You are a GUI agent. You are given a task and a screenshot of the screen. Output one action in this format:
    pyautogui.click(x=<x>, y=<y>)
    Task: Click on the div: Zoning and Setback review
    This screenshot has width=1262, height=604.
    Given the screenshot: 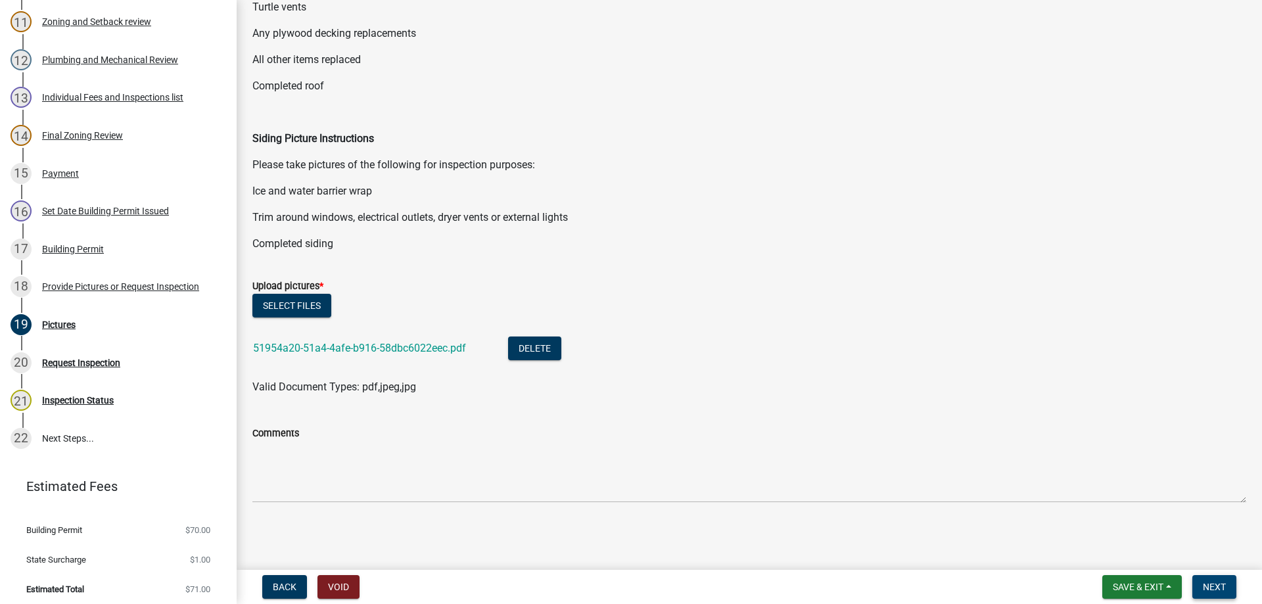 What is the action you would take?
    pyautogui.click(x=97, y=22)
    